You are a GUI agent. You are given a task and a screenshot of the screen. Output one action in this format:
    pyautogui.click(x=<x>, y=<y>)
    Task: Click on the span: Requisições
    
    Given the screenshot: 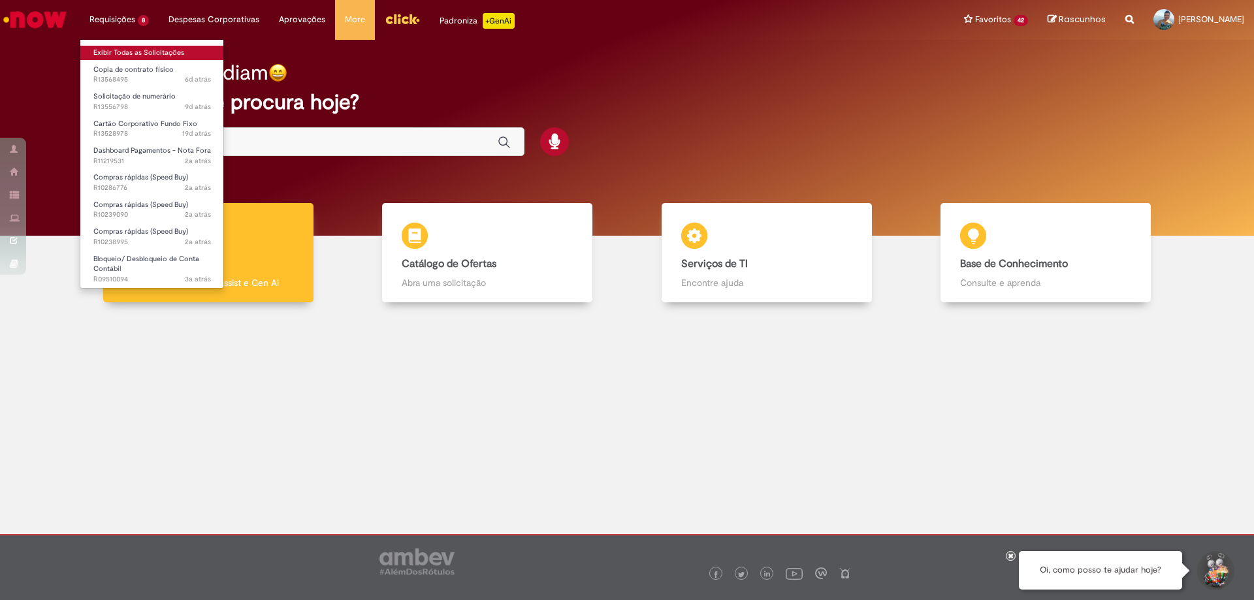 What is the action you would take?
    pyautogui.click(x=112, y=20)
    